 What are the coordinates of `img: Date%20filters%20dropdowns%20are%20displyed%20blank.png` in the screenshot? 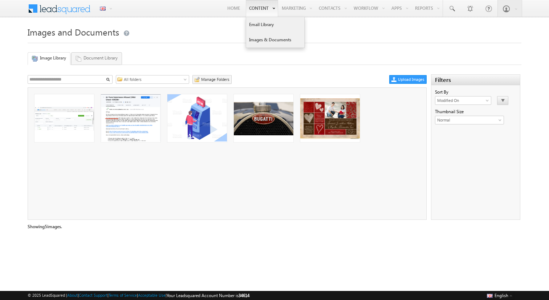 It's located at (64, 119).